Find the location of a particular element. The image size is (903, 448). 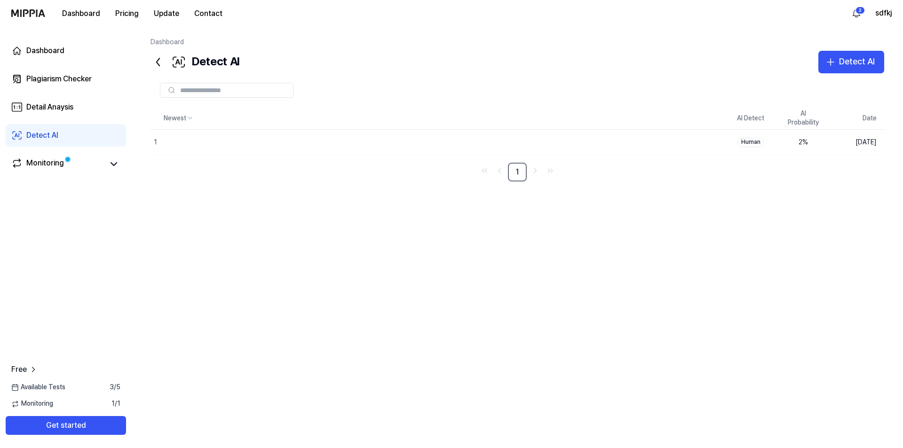

span: Available Tests is located at coordinates (38, 387).